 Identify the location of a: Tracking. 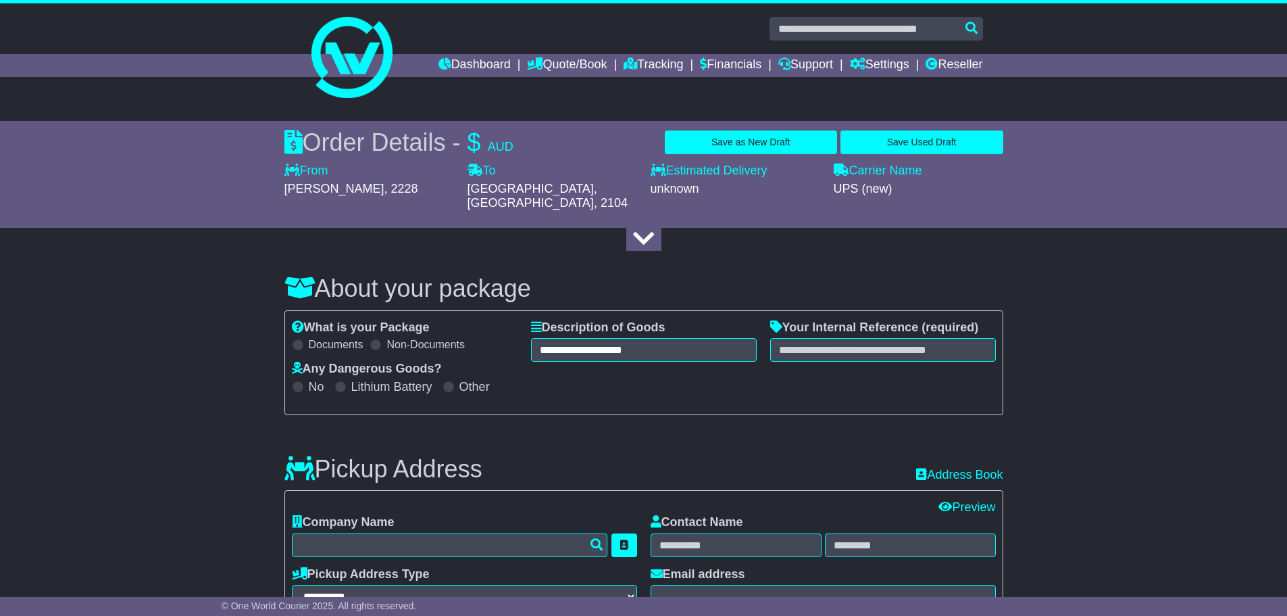
(653, 66).